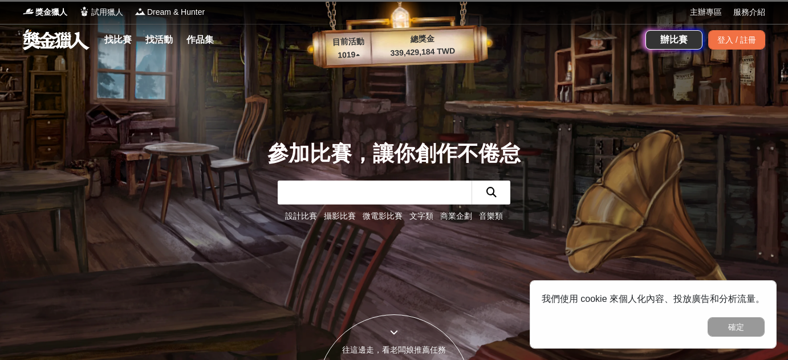 The height and width of the screenshot is (360, 788). What do you see at coordinates (348, 55) in the screenshot?
I see `p: 1019 ▴` at bounding box center [348, 55].